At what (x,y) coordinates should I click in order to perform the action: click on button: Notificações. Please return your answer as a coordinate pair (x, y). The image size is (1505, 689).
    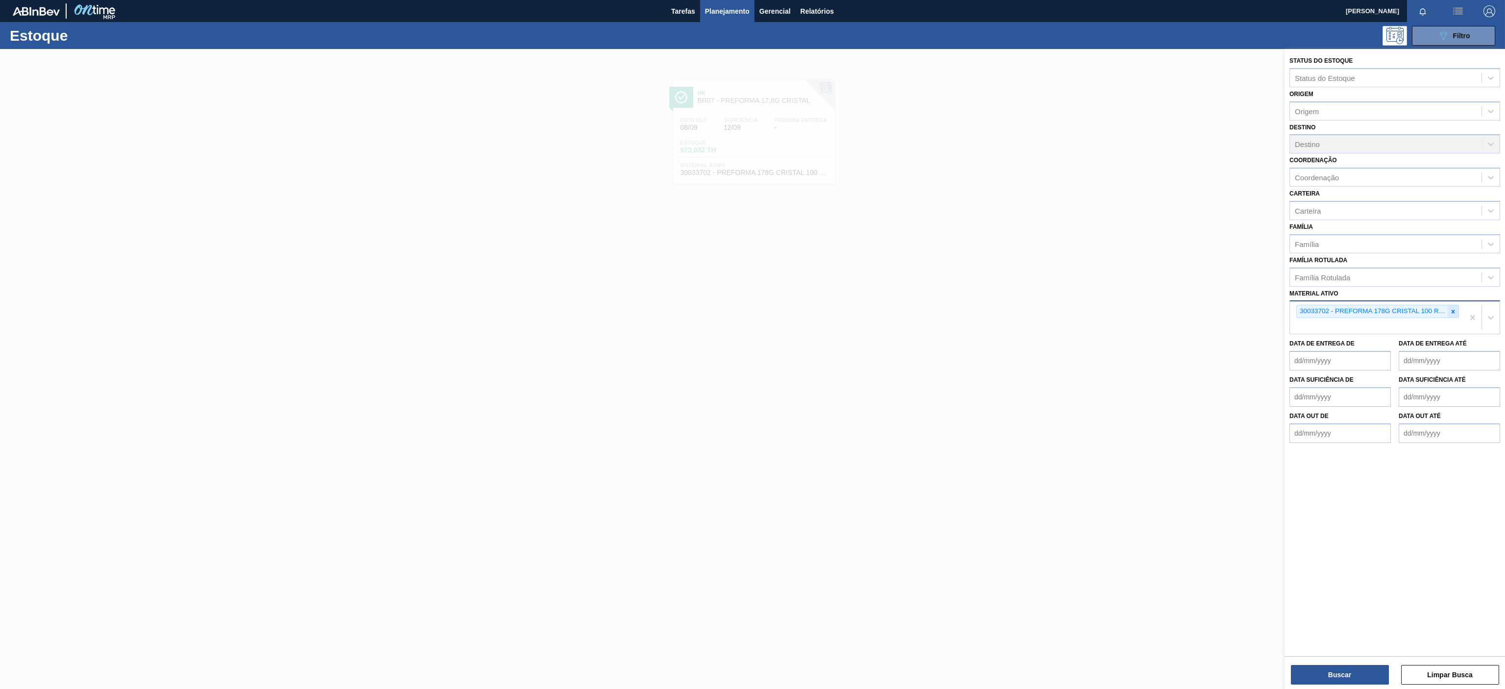
    Looking at the image, I should click on (1422, 11).